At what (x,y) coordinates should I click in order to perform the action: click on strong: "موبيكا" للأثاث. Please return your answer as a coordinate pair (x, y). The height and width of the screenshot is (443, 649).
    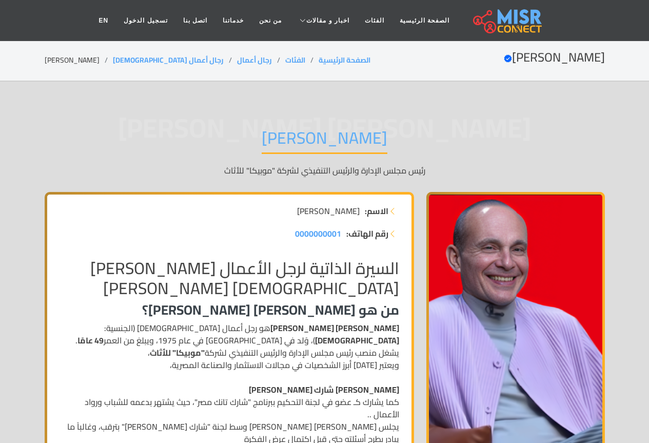
    Looking at the image, I should click on (177, 353).